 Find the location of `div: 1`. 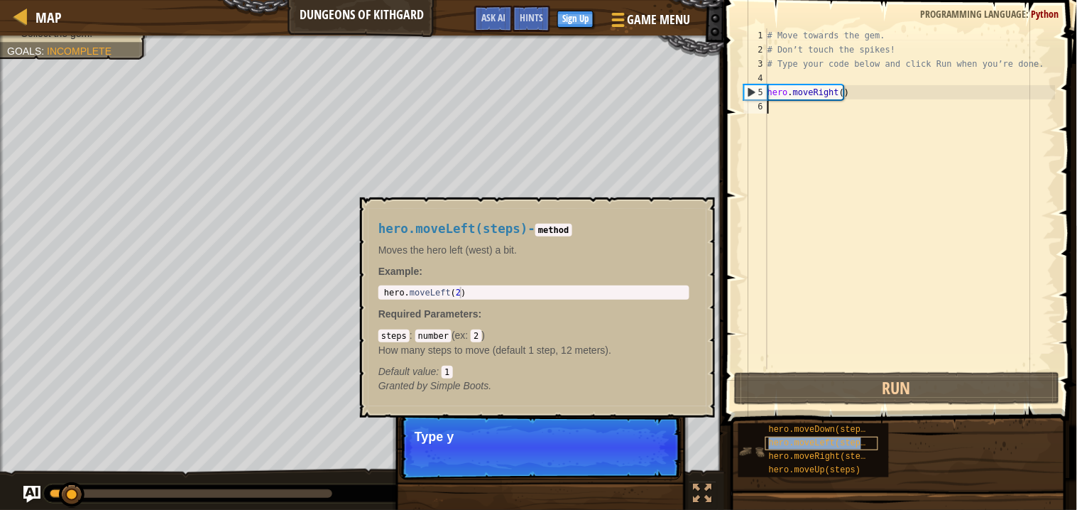

div: 1 is located at coordinates (756, 36).